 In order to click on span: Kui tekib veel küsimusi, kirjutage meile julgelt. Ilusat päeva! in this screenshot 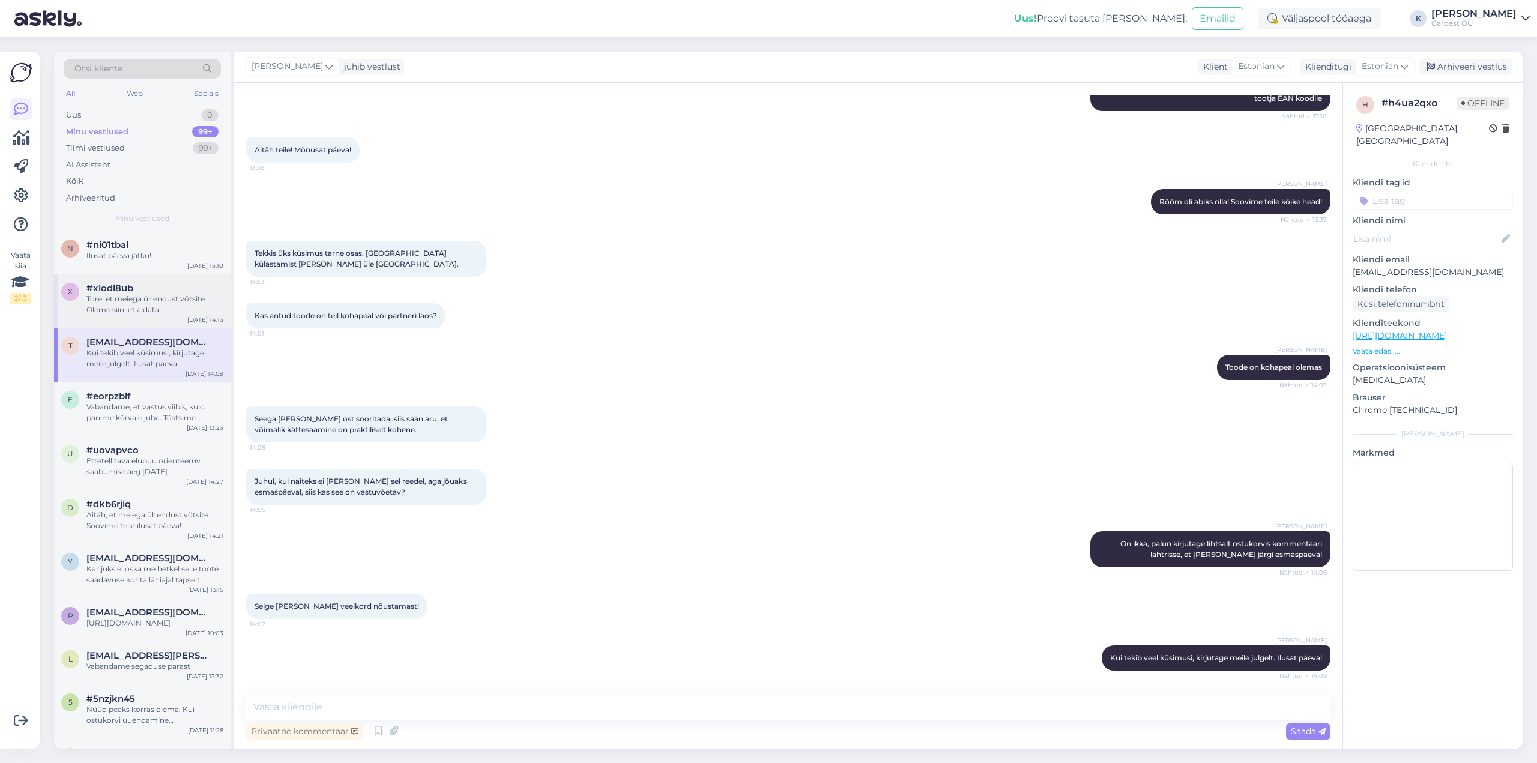, I will do `click(1216, 657)`.